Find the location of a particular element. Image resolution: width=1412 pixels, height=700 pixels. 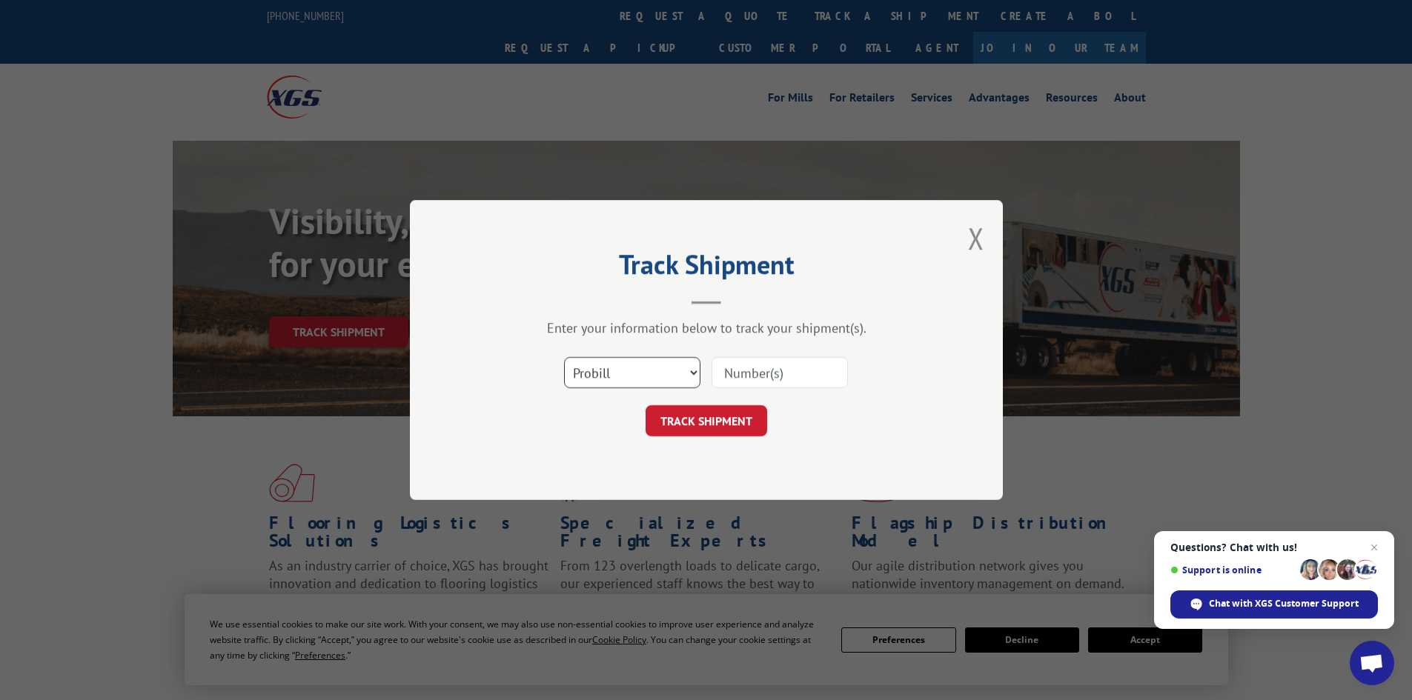

input: Number(s) is located at coordinates (780, 373).